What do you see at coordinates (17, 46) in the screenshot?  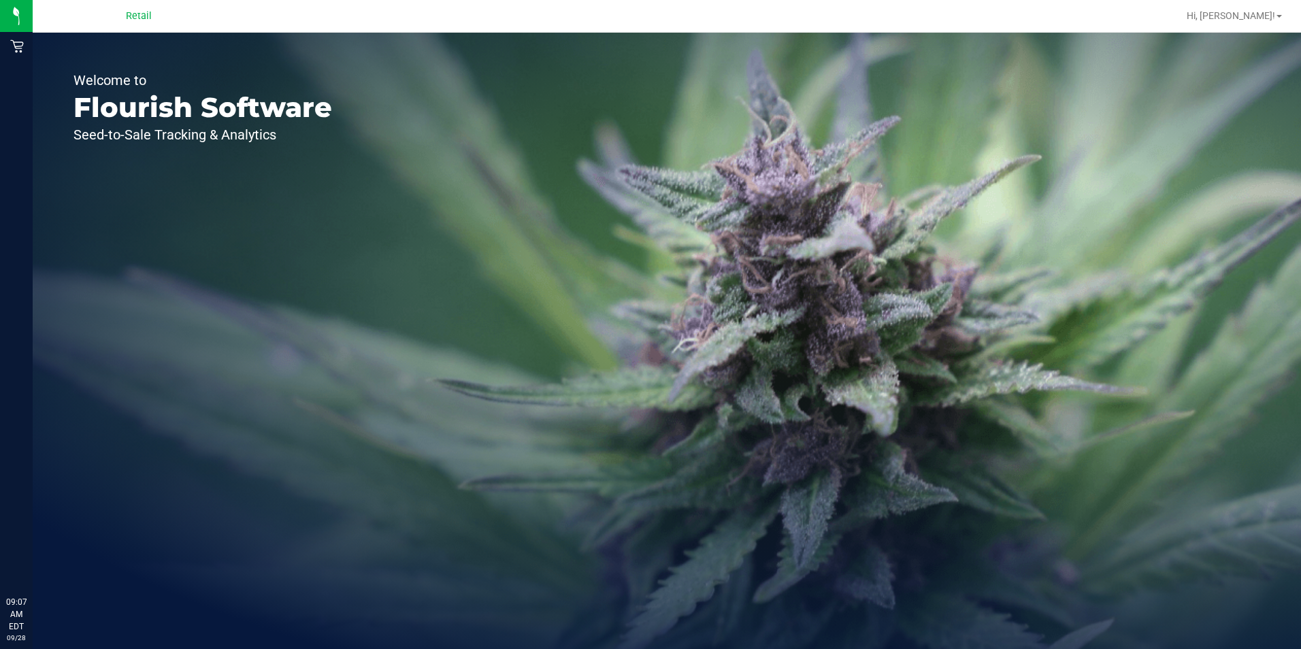 I see `inline-svg: Retail` at bounding box center [17, 46].